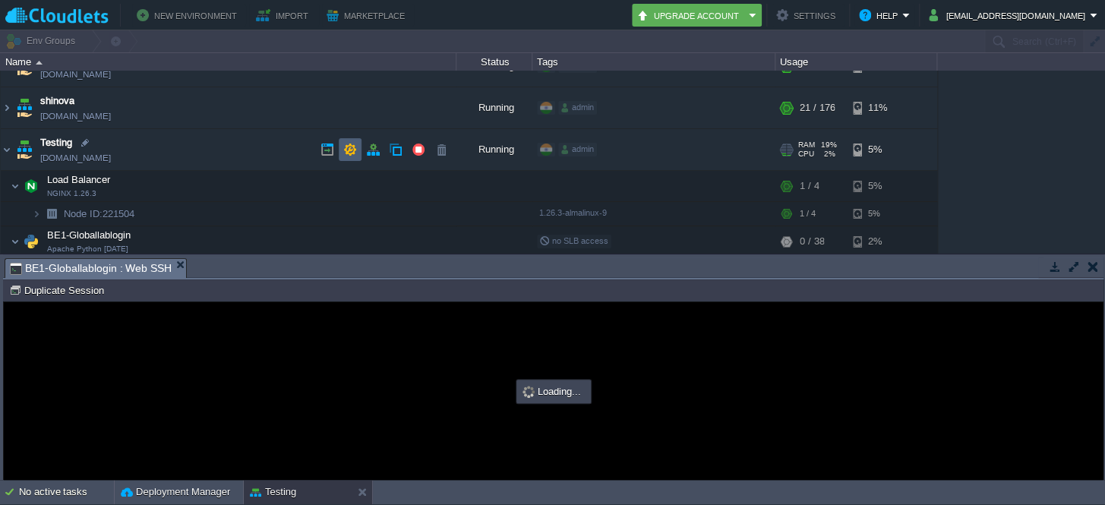 This screenshot has width=1105, height=505. Describe the element at coordinates (90, 268) in the screenshot. I see `span: BE1-Globallablogin : Web SSH` at that location.